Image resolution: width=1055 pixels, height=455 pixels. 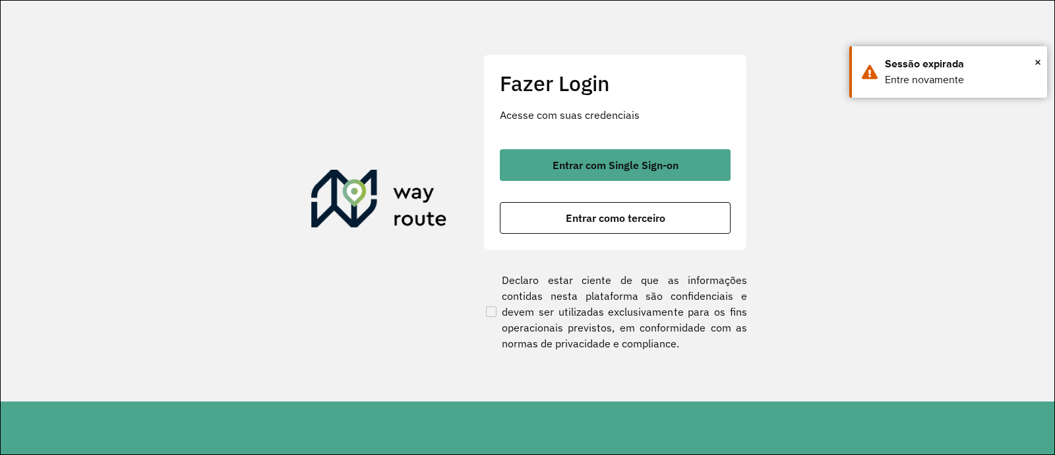 I want to click on img: Roteirizador AmbevTech, so click(x=379, y=201).